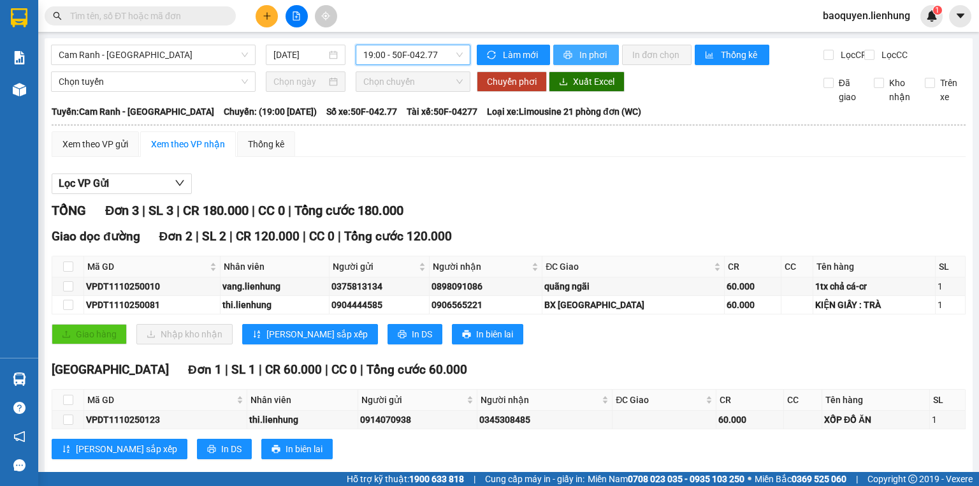  What do you see at coordinates (874, 305) in the screenshot?
I see `div: KIỆN GIẤY : TRÀ` at bounding box center [874, 305].